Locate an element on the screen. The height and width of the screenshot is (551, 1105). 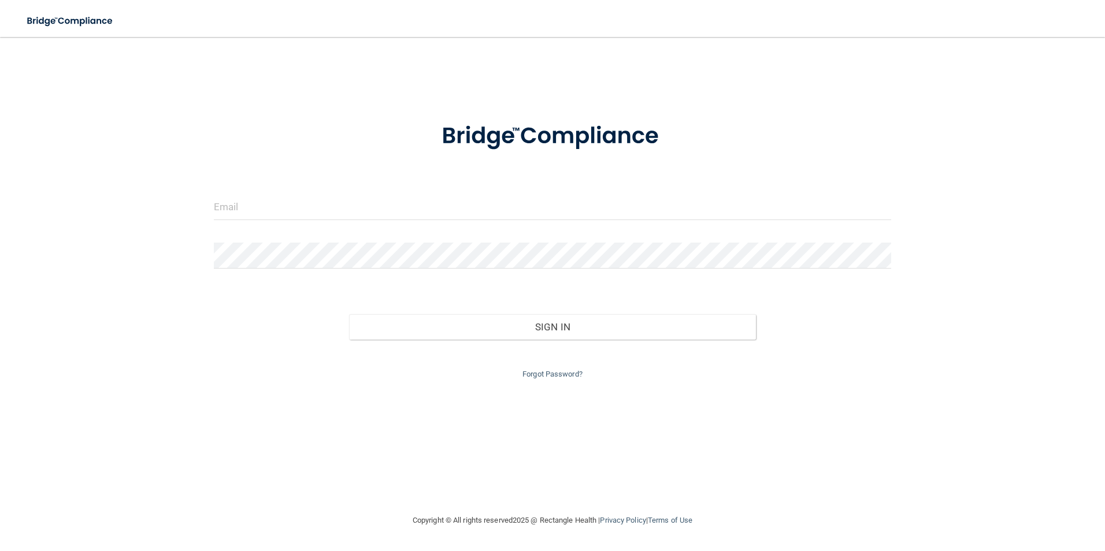
input: Email is located at coordinates (552, 207).